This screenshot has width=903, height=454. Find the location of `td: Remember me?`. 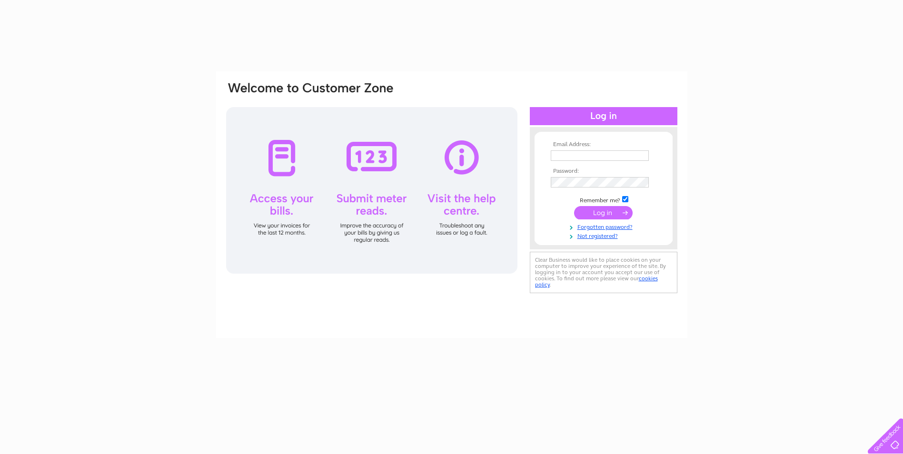

td: Remember me? is located at coordinates (603, 199).